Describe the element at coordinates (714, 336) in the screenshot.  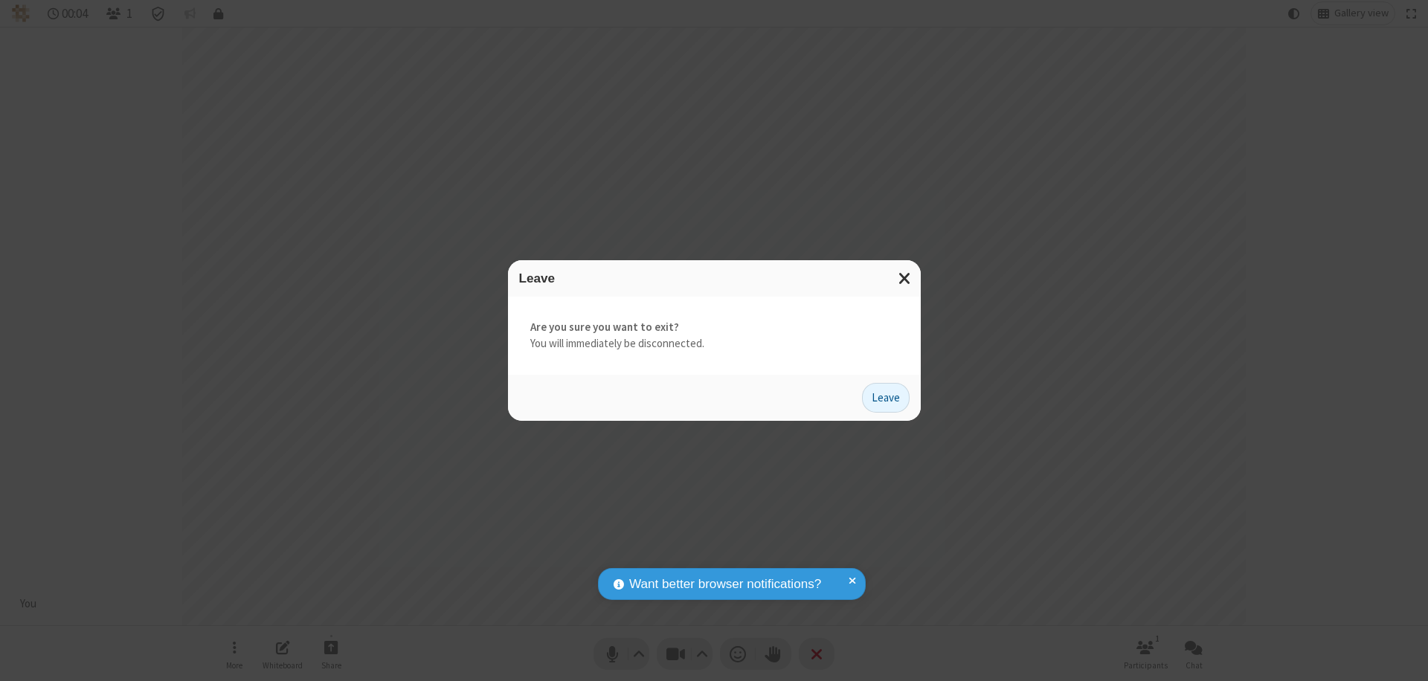
I see `div: You will immediately be disconnected.` at that location.